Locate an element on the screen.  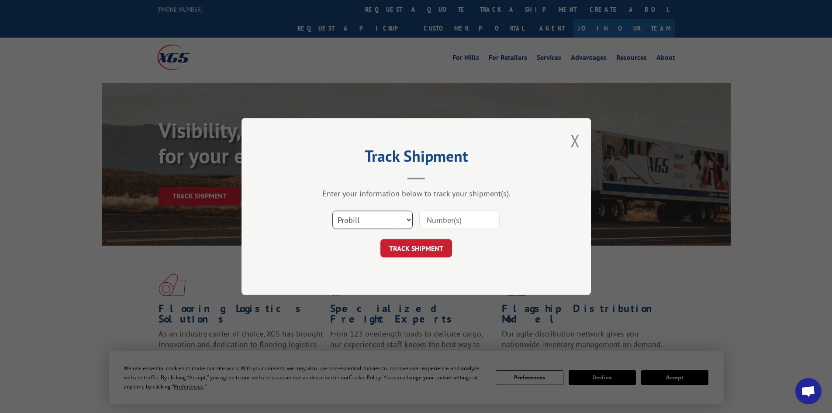
input: Number(s) is located at coordinates (459, 220).